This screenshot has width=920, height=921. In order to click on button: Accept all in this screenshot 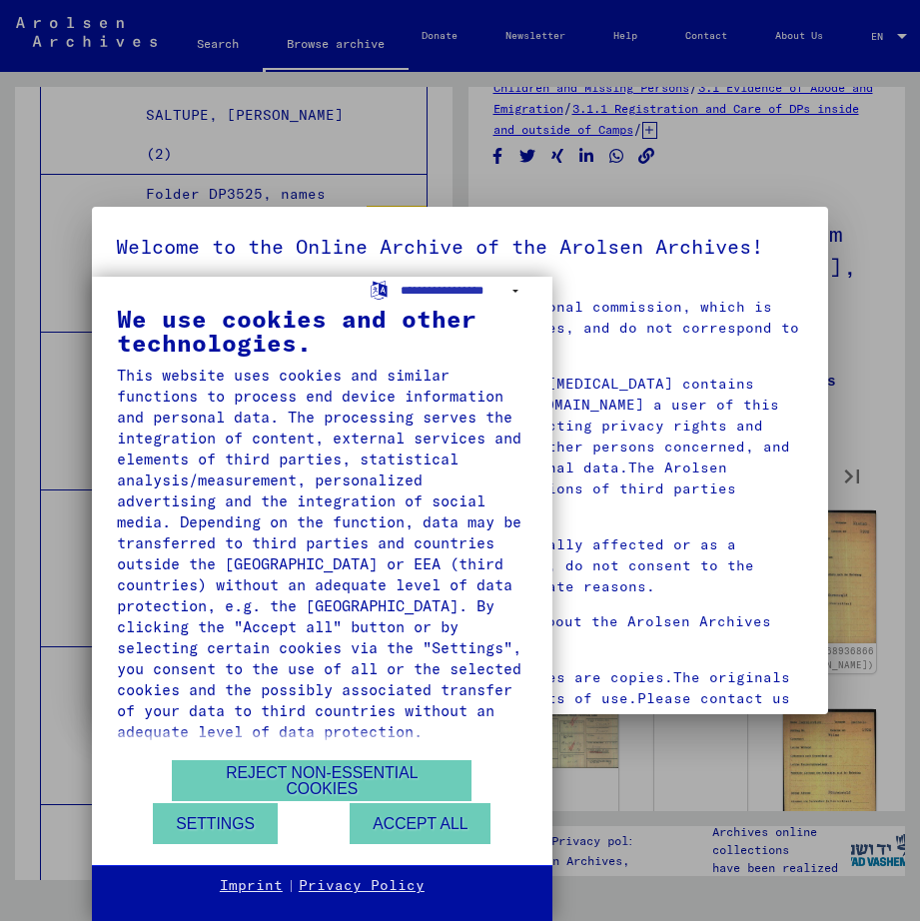, I will do `click(420, 823)`.